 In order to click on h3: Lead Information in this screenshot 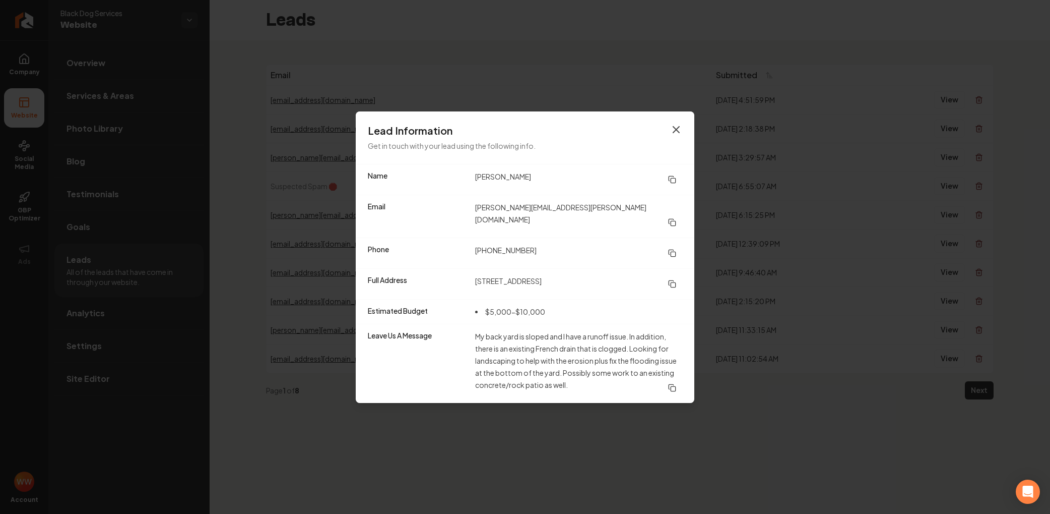, I will do `click(525, 131)`.